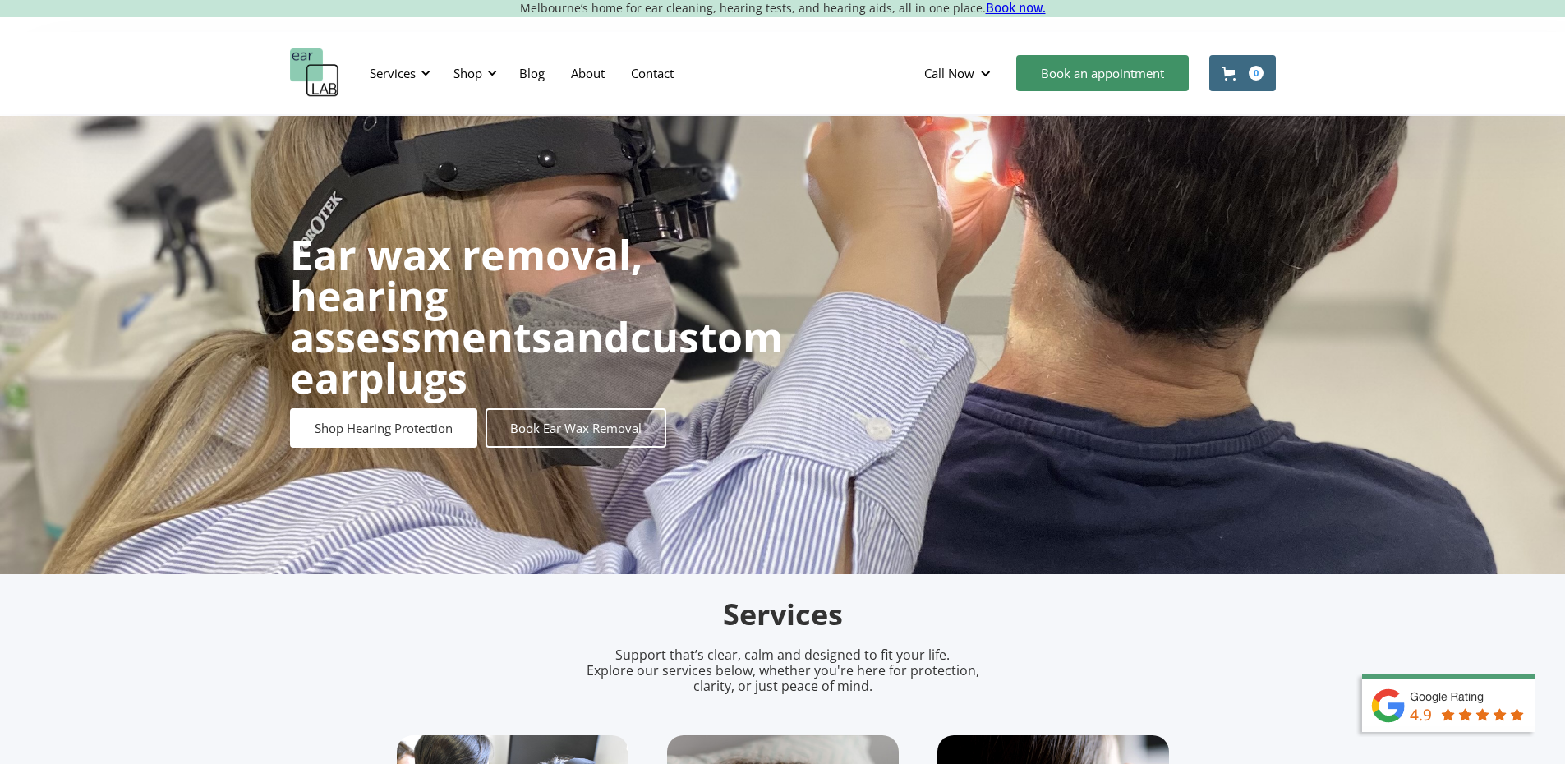 Image resolution: width=1565 pixels, height=764 pixels. What do you see at coordinates (531, 73) in the screenshot?
I see `a: Blog` at bounding box center [531, 73].